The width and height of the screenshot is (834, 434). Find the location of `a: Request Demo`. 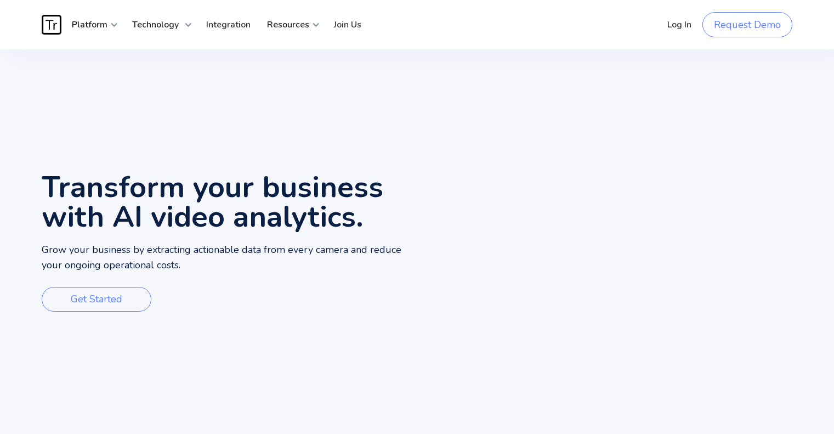

a: Request Demo is located at coordinates (747, 25).